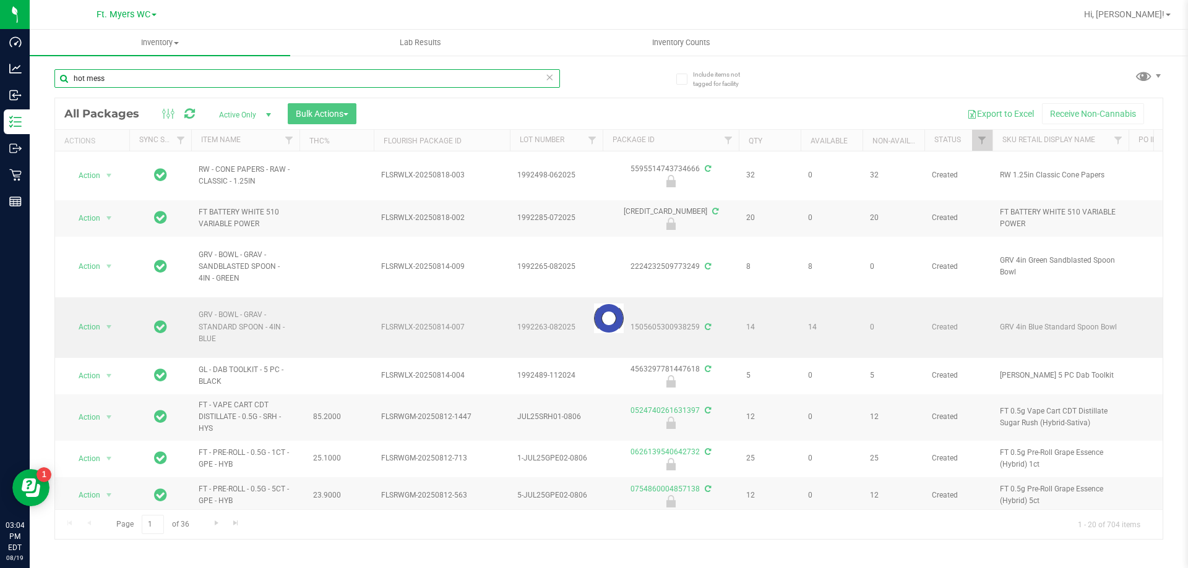 The height and width of the screenshot is (568, 1188). Describe the element at coordinates (160, 43) in the screenshot. I see `a: Inventory` at that location.